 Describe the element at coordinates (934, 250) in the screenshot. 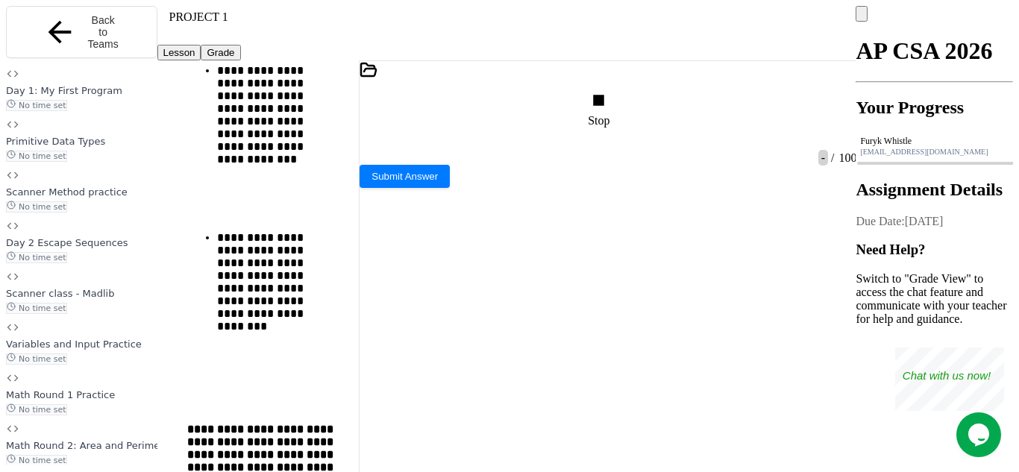

I see `h3: Need Help?` at that location.